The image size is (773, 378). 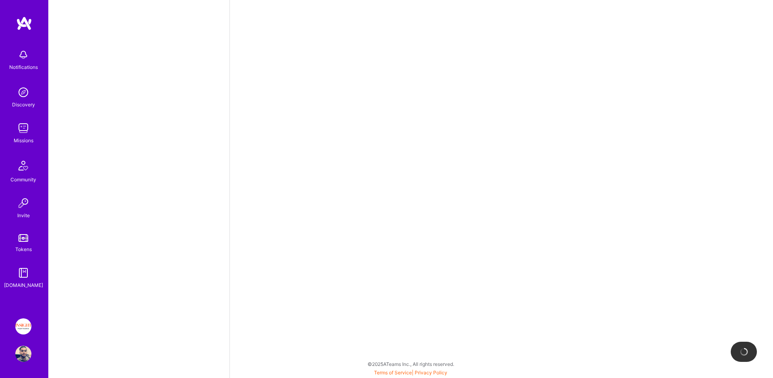 I want to click on div: Discovery, so click(x=23, y=104).